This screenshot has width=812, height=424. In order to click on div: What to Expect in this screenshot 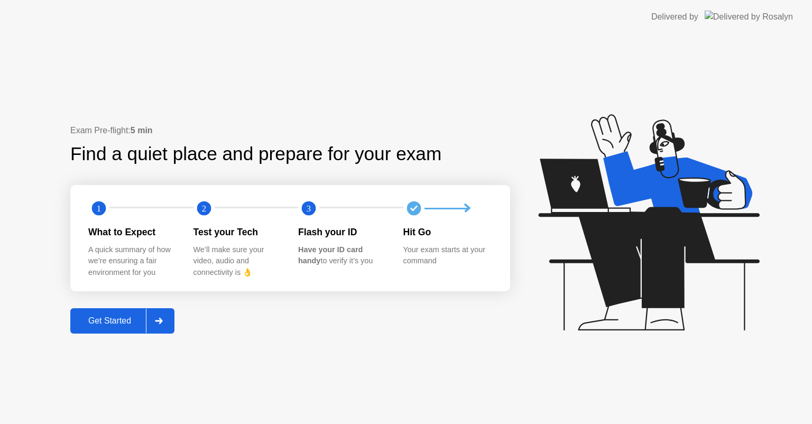, I will do `click(132, 232)`.